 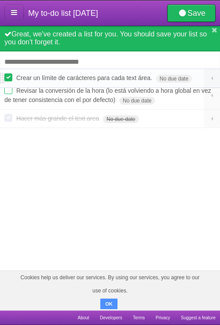 I want to click on span: Cookies help us deliver our services. By using our services, you agree to our use of cookies., so click(x=110, y=284).